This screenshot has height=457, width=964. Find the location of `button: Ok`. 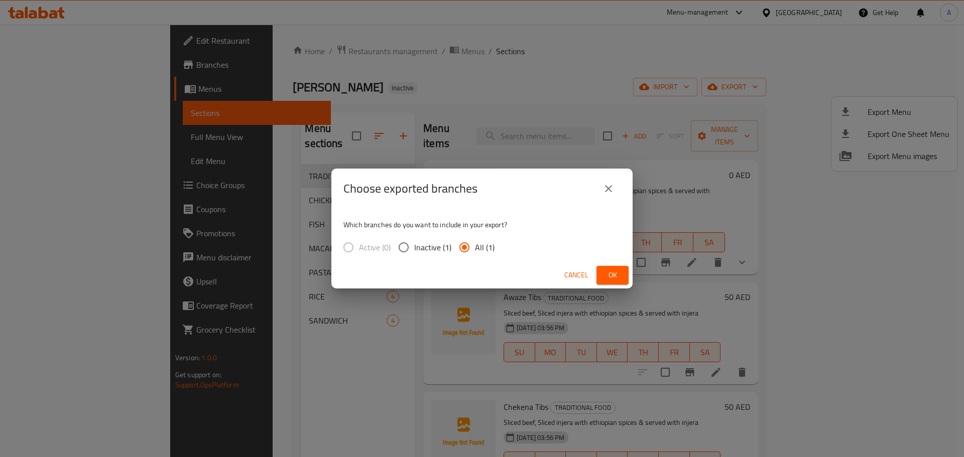

button: Ok is located at coordinates (612, 275).